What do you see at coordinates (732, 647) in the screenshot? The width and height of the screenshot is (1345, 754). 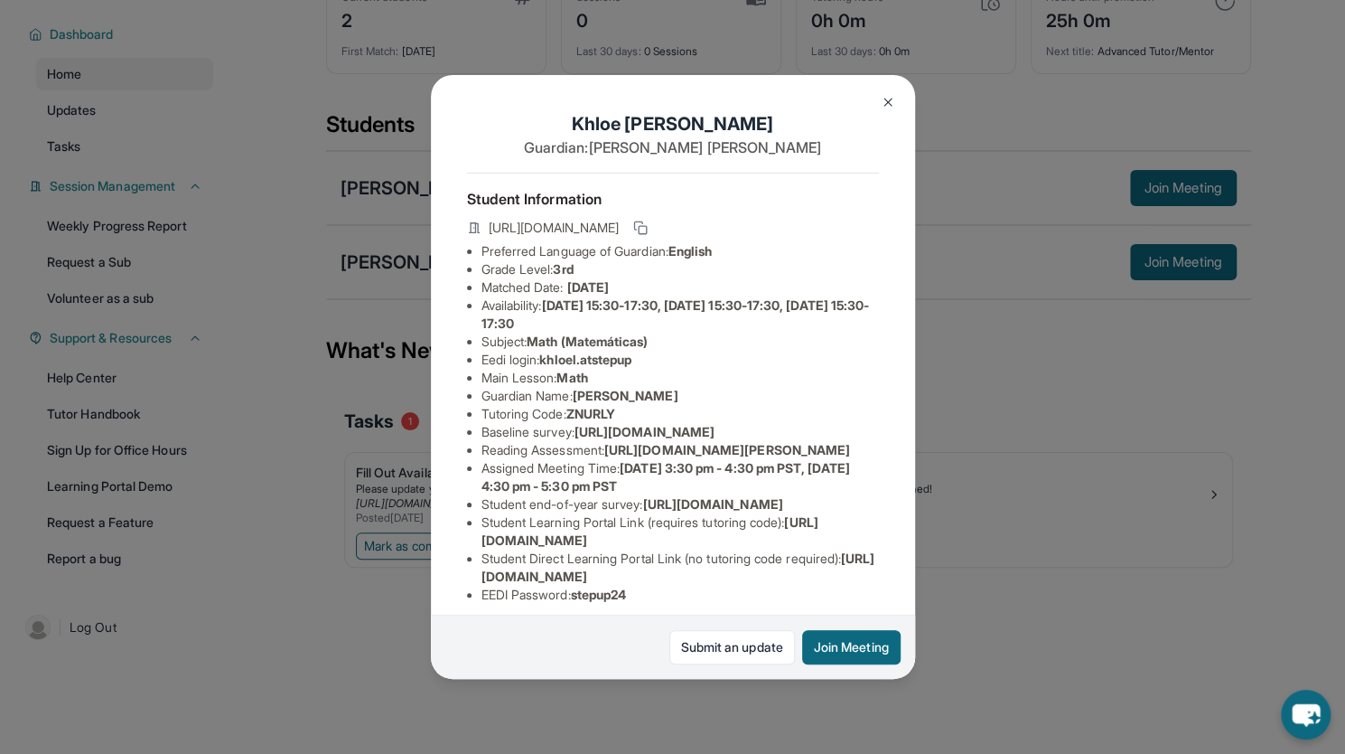 I see `a: Submit an update` at bounding box center [732, 647].